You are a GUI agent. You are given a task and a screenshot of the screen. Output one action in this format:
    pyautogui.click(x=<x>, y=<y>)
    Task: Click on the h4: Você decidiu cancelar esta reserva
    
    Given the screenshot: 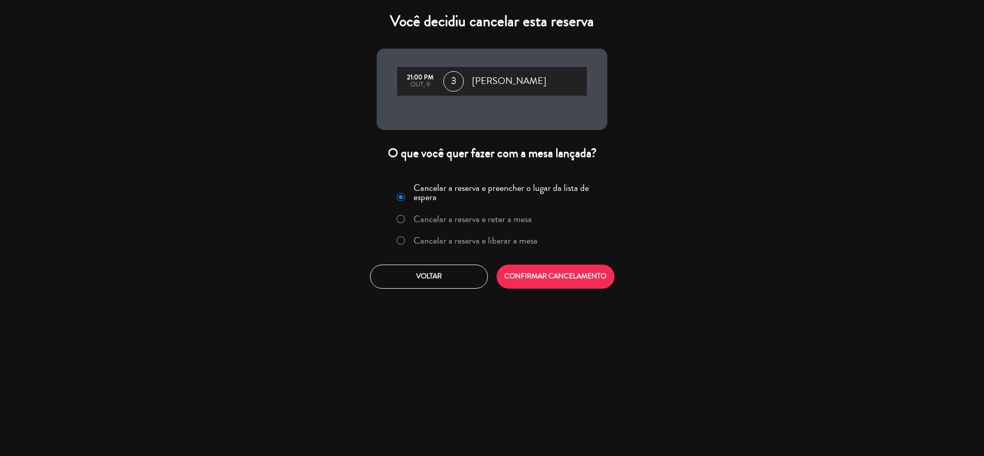 What is the action you would take?
    pyautogui.click(x=492, y=22)
    